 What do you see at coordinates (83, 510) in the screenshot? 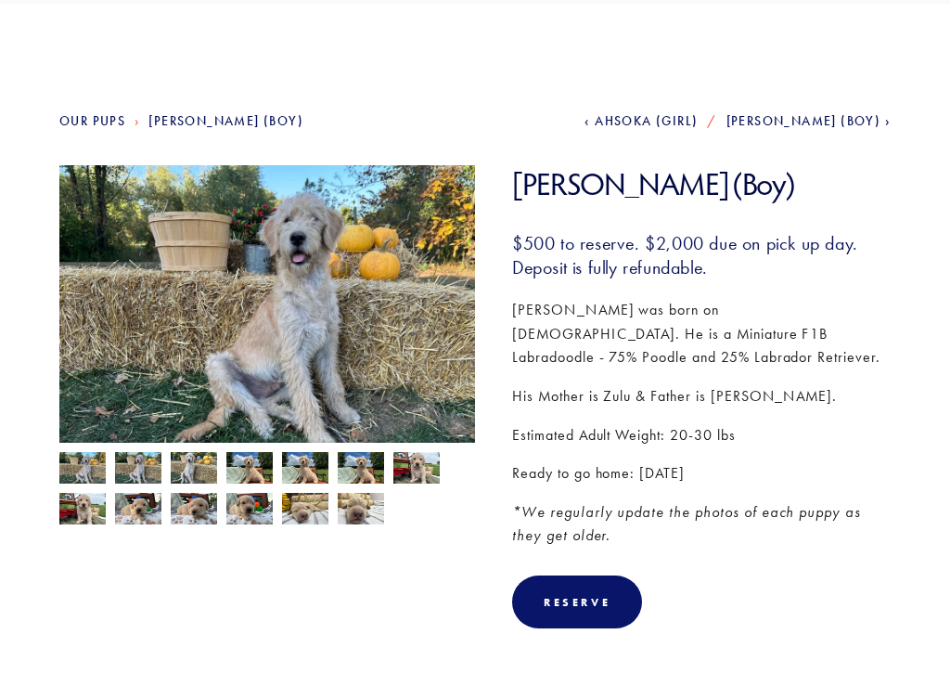
I see `img: Luke Skywalker 7.jpg` at bounding box center [83, 510].